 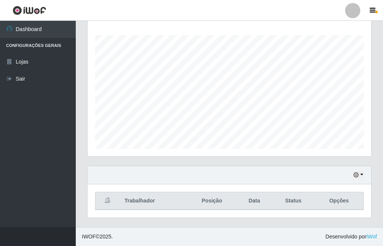 What do you see at coordinates (97, 236) in the screenshot?
I see `span: © 2025 .` at bounding box center [97, 236].